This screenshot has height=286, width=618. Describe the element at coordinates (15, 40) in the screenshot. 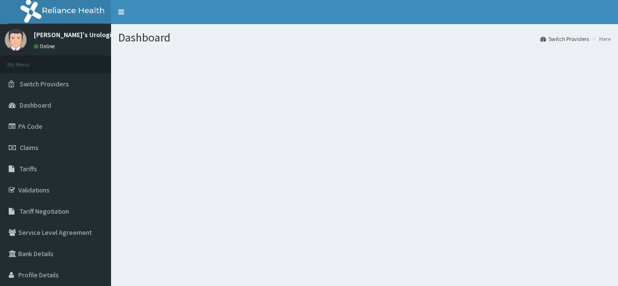

I see `img: User Image` at that location.